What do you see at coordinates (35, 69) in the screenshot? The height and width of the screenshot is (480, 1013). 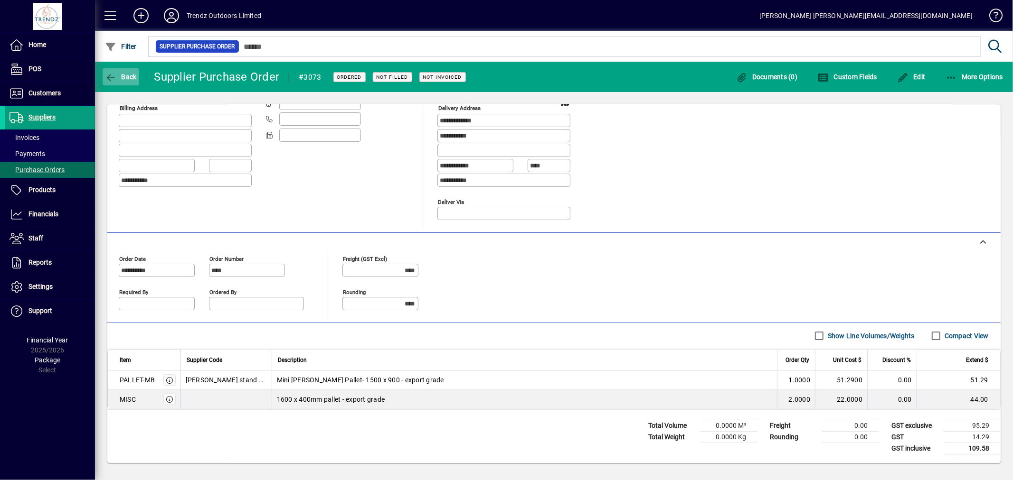 I see `span: POS` at bounding box center [35, 69].